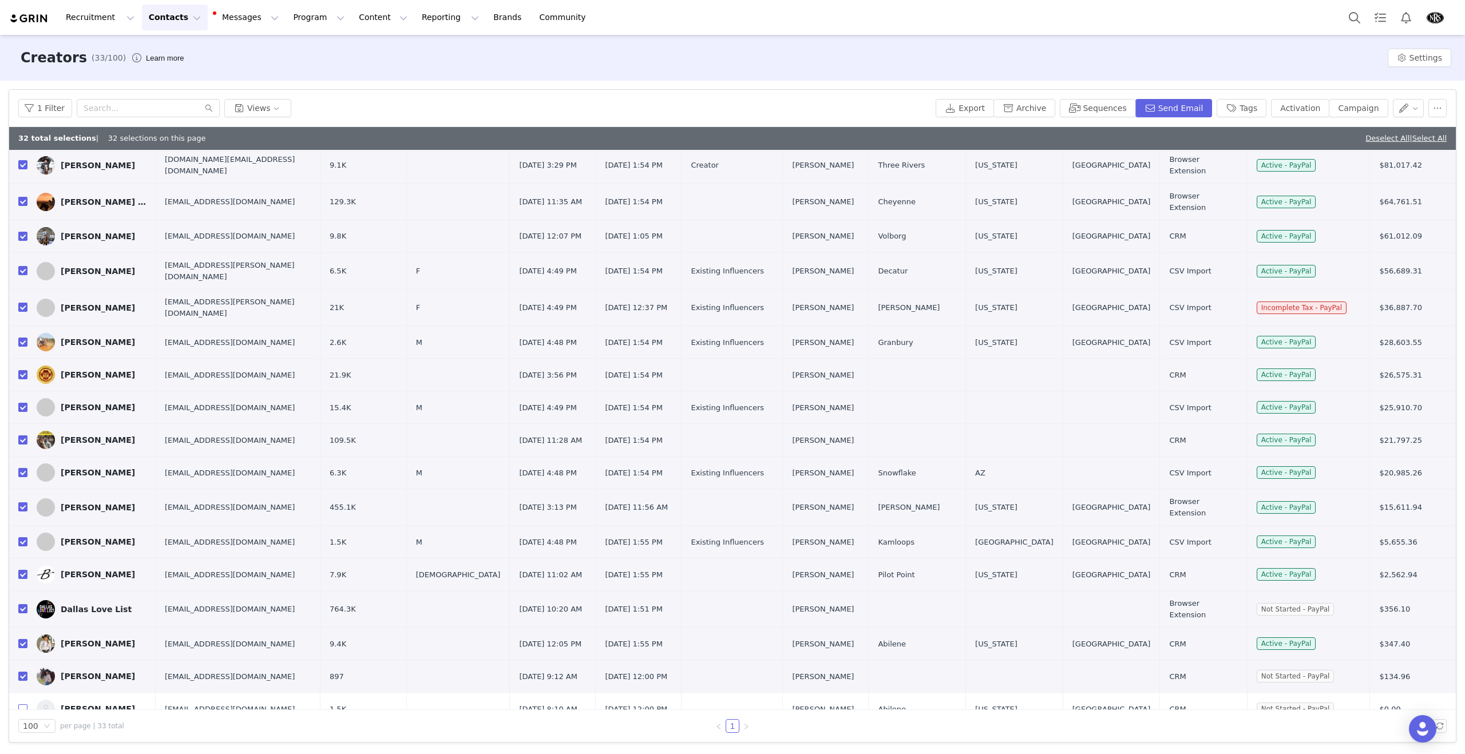 The height and width of the screenshot is (754, 1465). I want to click on span: 897, so click(336, 677).